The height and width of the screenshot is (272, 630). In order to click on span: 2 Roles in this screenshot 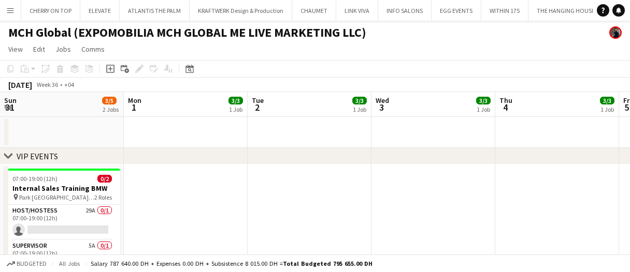, I will do `click(103, 197)`.